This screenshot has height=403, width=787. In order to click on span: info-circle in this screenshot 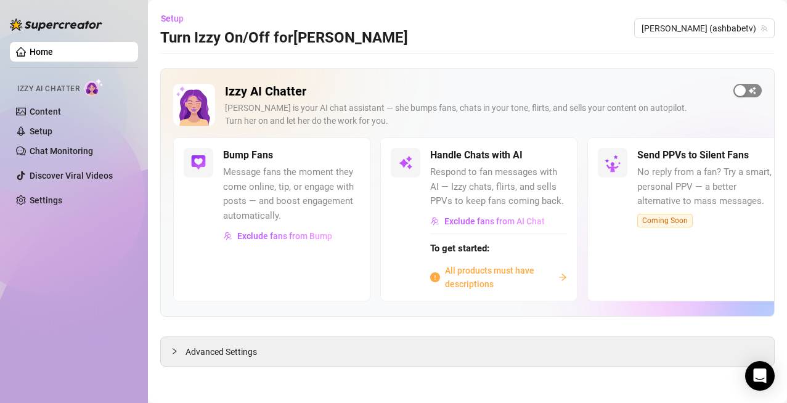, I will do `click(435, 277)`.